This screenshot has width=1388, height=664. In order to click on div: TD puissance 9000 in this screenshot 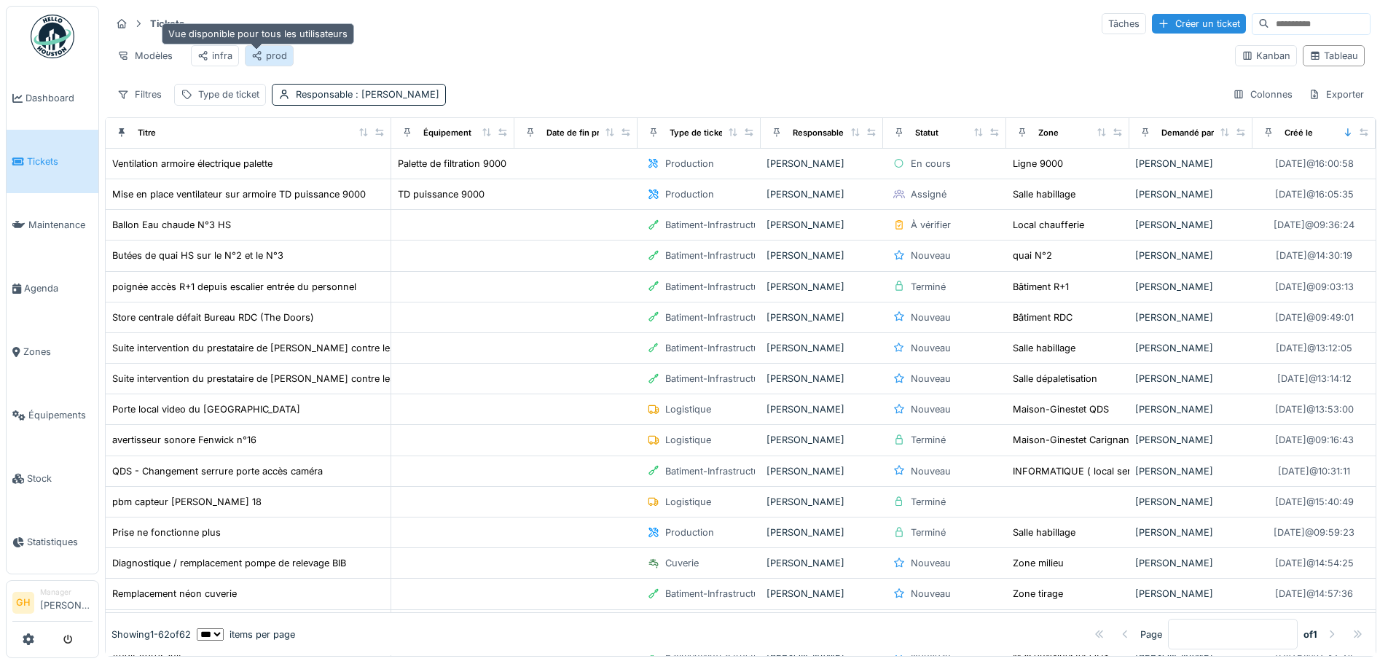, I will do `click(441, 194)`.